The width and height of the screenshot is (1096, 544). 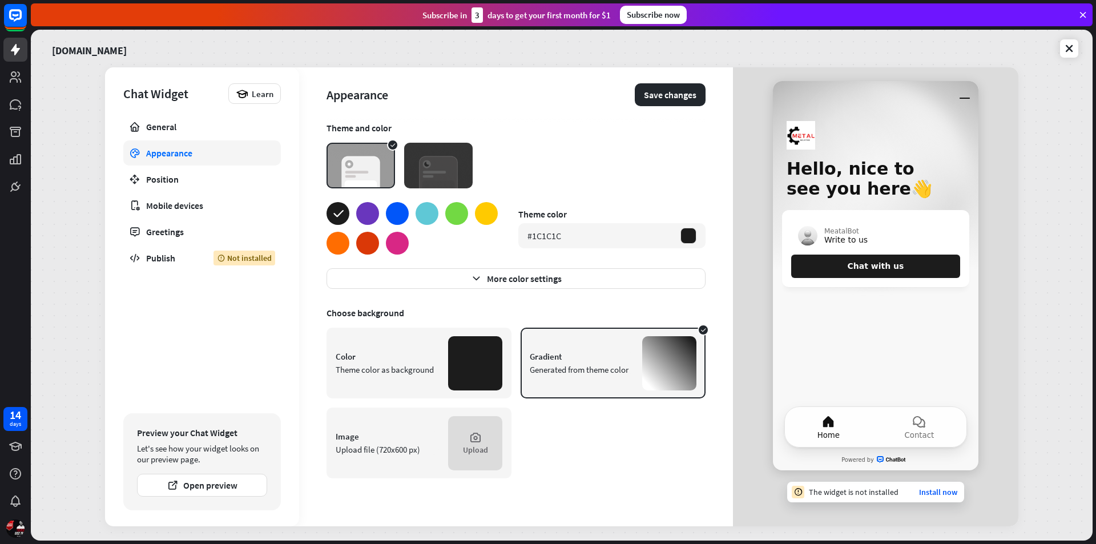 I want to click on button: Home, so click(x=828, y=427).